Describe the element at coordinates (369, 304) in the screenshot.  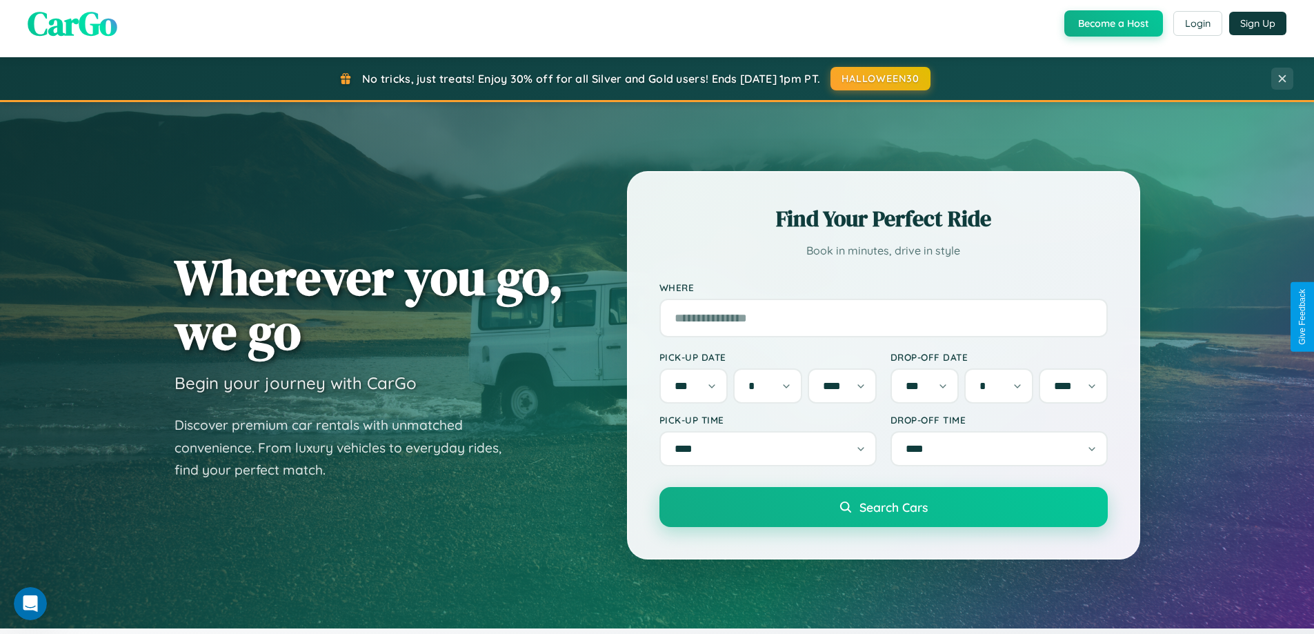
I see `h1: Wherever you go, we go` at that location.